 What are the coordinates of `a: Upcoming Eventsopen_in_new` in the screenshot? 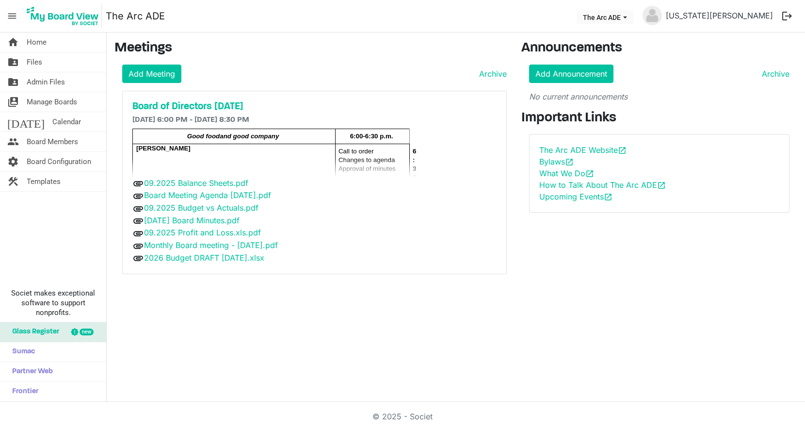 It's located at (576, 196).